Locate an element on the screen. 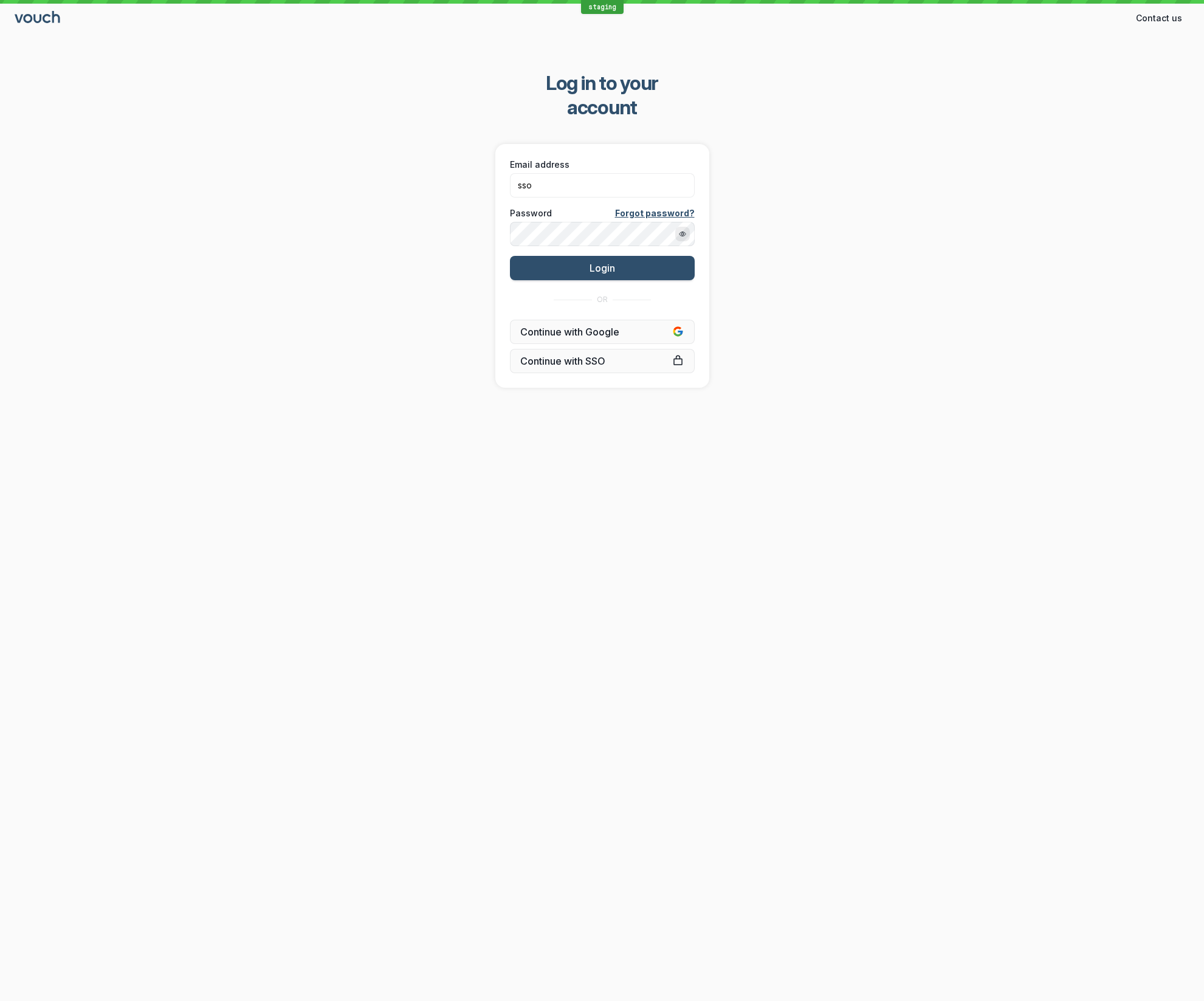  button: Contact us is located at coordinates (1159, 18).